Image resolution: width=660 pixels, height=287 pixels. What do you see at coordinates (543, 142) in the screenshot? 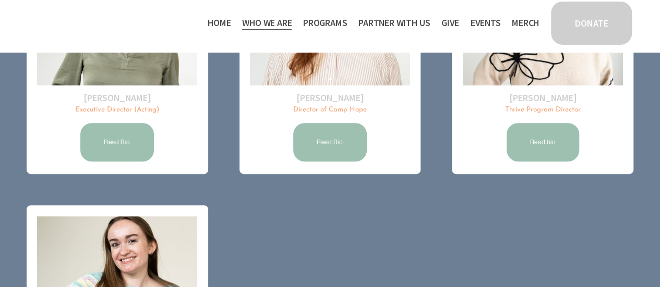
I see `a: Read bio` at bounding box center [543, 142].